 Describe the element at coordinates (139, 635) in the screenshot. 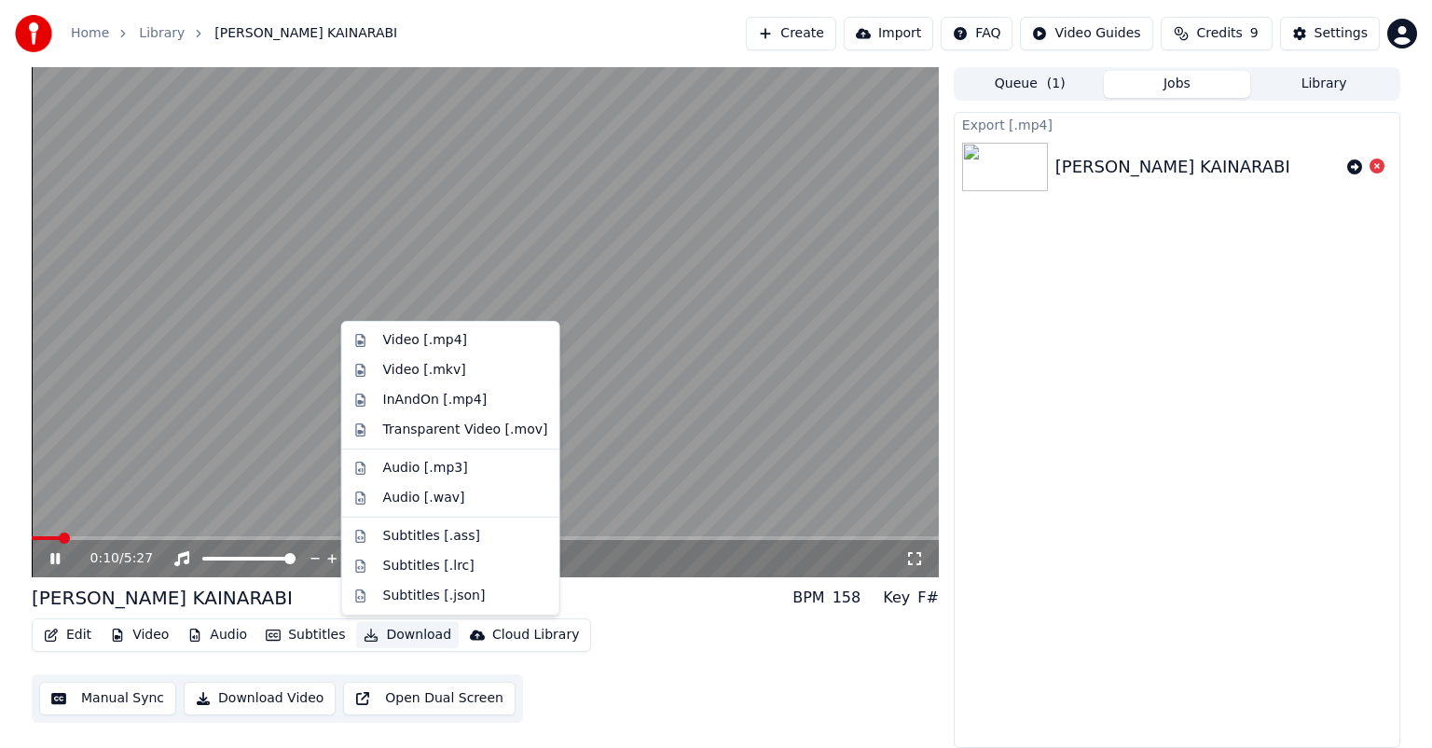

I see `button: Video` at that location.